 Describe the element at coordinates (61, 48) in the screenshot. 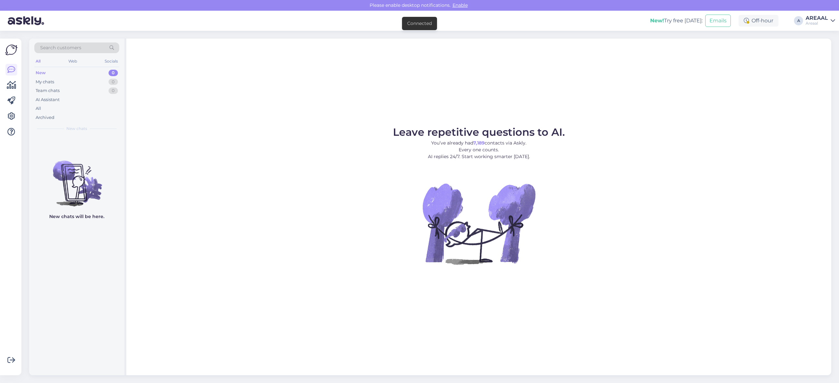

I see `span: Search customers` at that location.